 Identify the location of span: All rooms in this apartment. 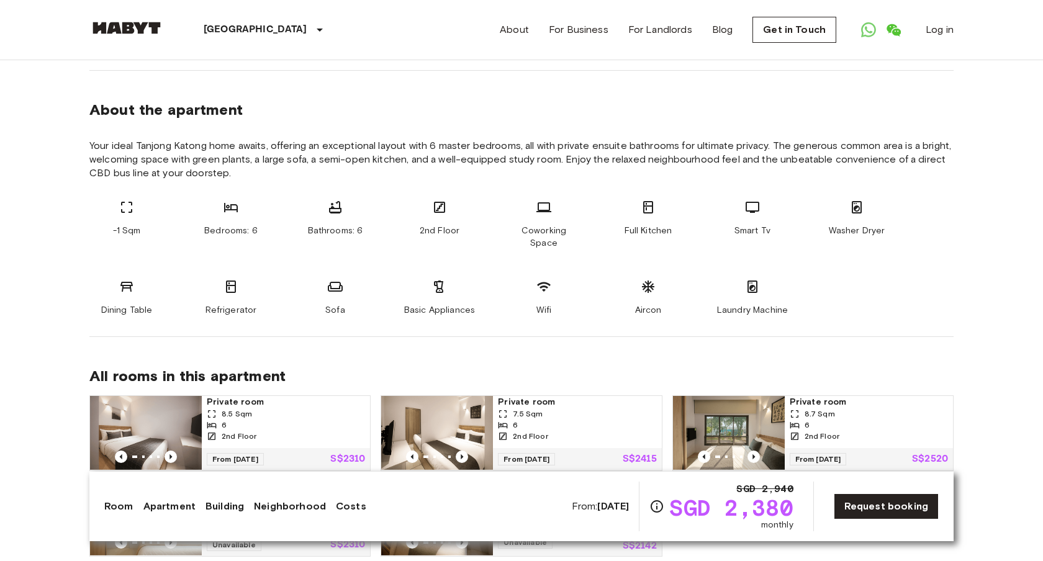
(521, 376).